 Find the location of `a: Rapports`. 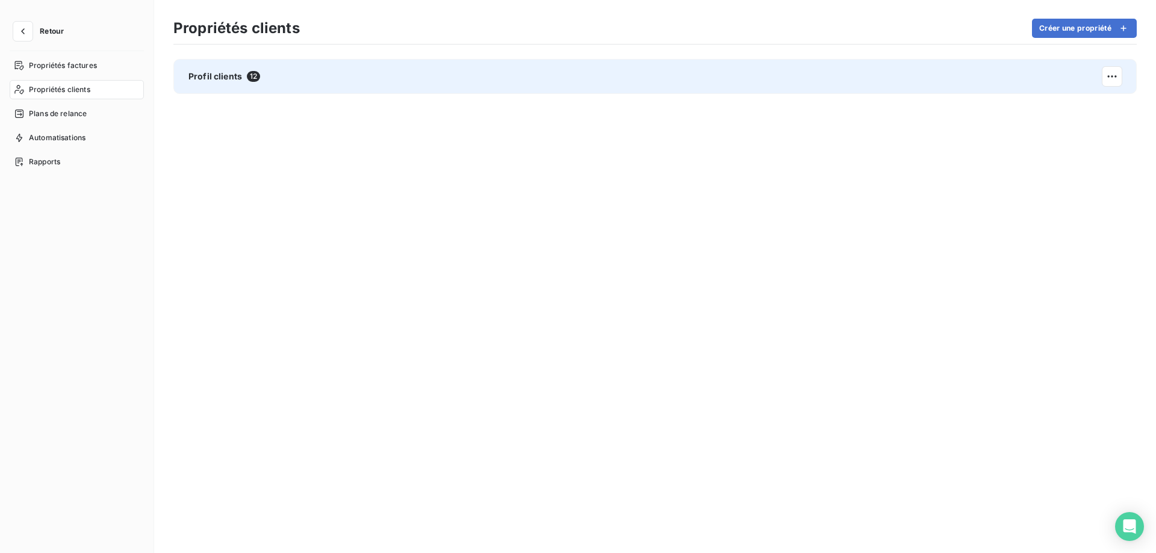

a: Rapports is located at coordinates (76, 162).